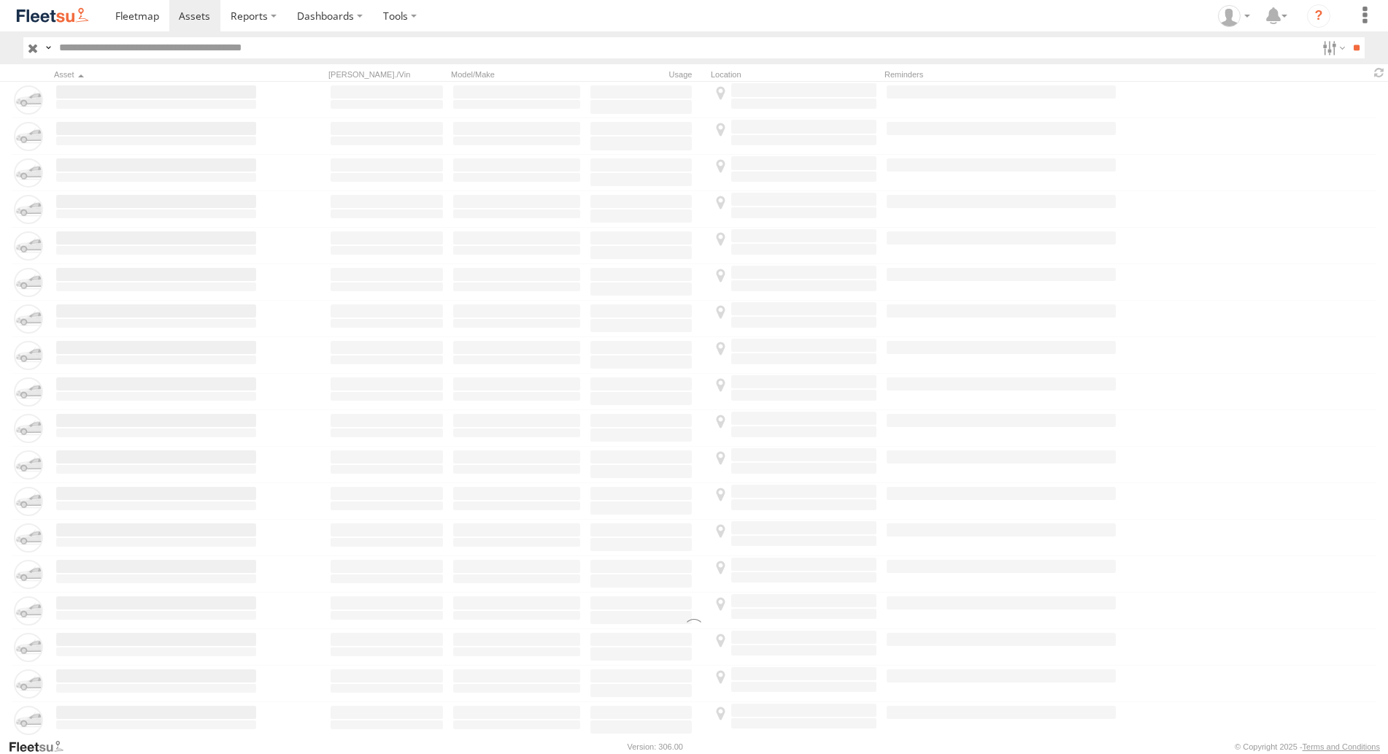 This screenshot has width=1388, height=754. What do you see at coordinates (53, 15) in the screenshot?
I see `img: fleetsu-logo-horizontal.svg` at bounding box center [53, 15].